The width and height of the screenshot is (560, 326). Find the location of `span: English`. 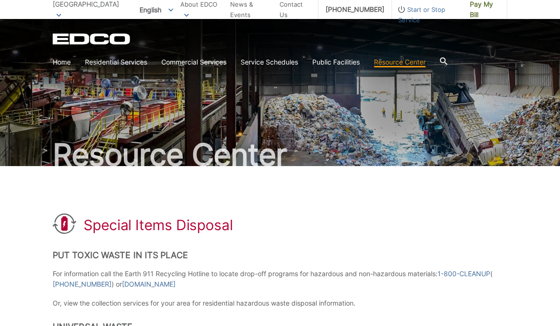

span: English is located at coordinates (156, 9).